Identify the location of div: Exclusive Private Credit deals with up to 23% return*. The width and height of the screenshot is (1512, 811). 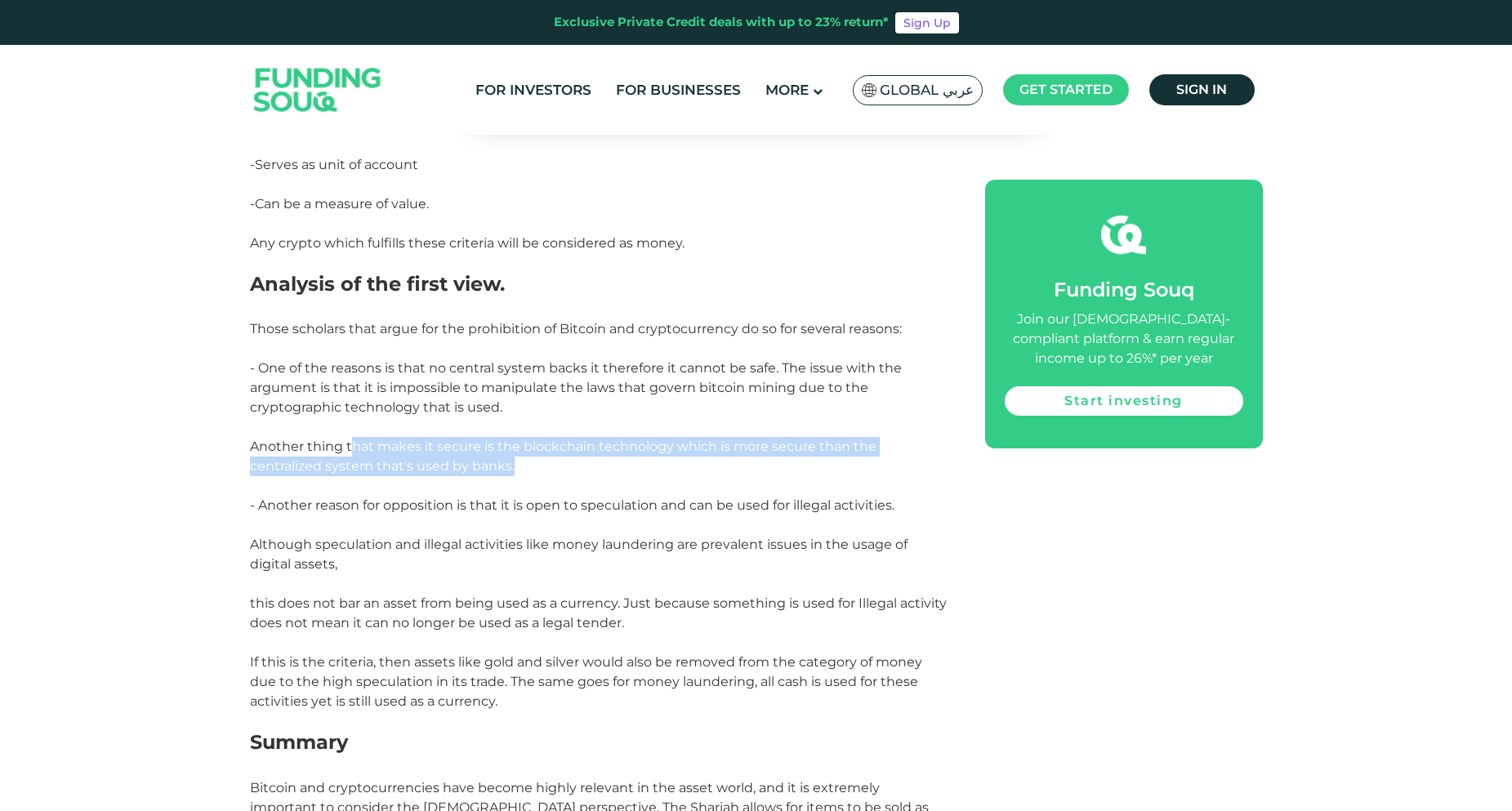
(722, 22).